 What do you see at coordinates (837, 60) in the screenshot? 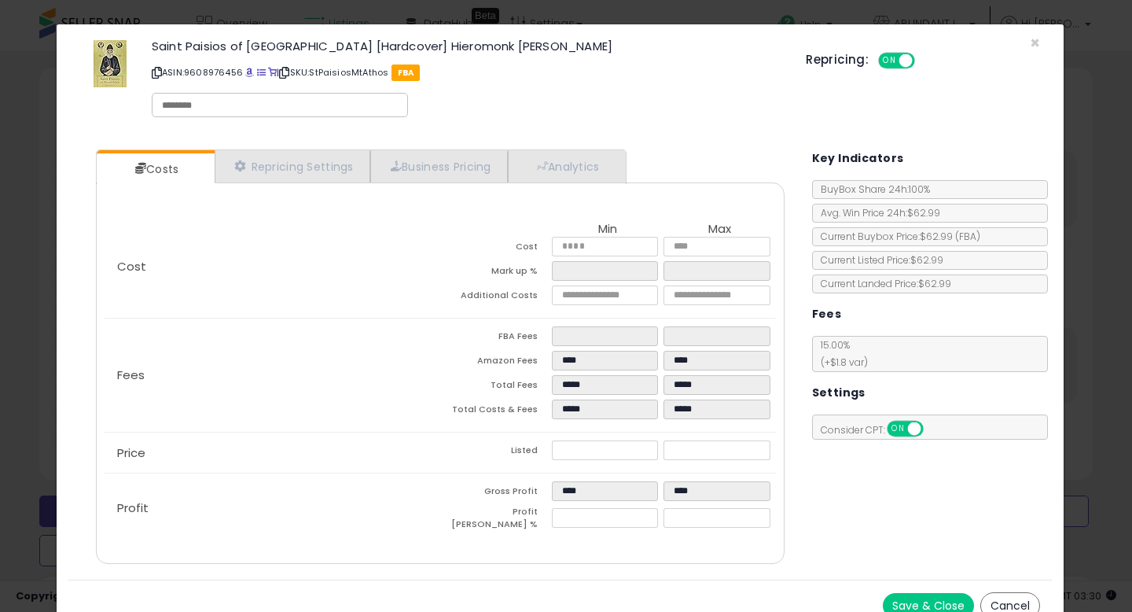
I see `h5: Repricing:` at bounding box center [837, 60].